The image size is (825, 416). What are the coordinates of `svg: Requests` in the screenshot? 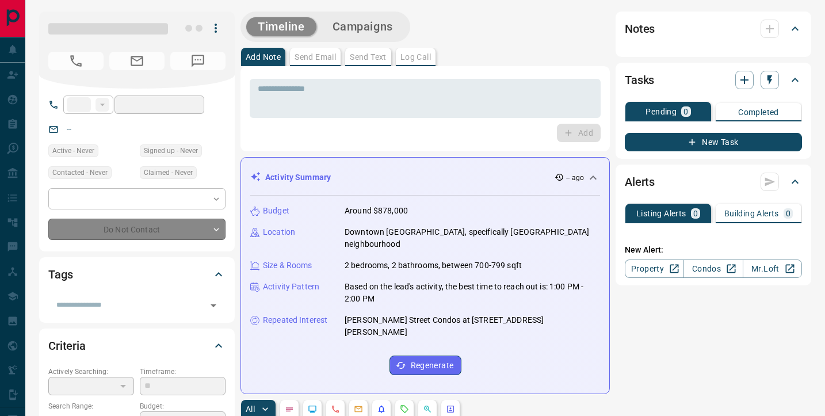 It's located at (405, 409).